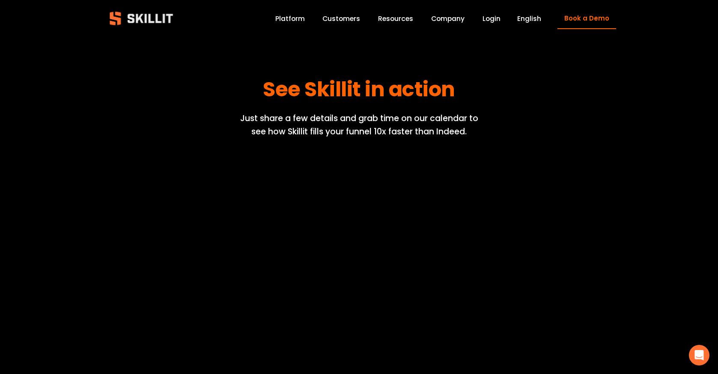 The height and width of the screenshot is (374, 718). What do you see at coordinates (395, 18) in the screenshot?
I see `span: Resources` at bounding box center [395, 18].